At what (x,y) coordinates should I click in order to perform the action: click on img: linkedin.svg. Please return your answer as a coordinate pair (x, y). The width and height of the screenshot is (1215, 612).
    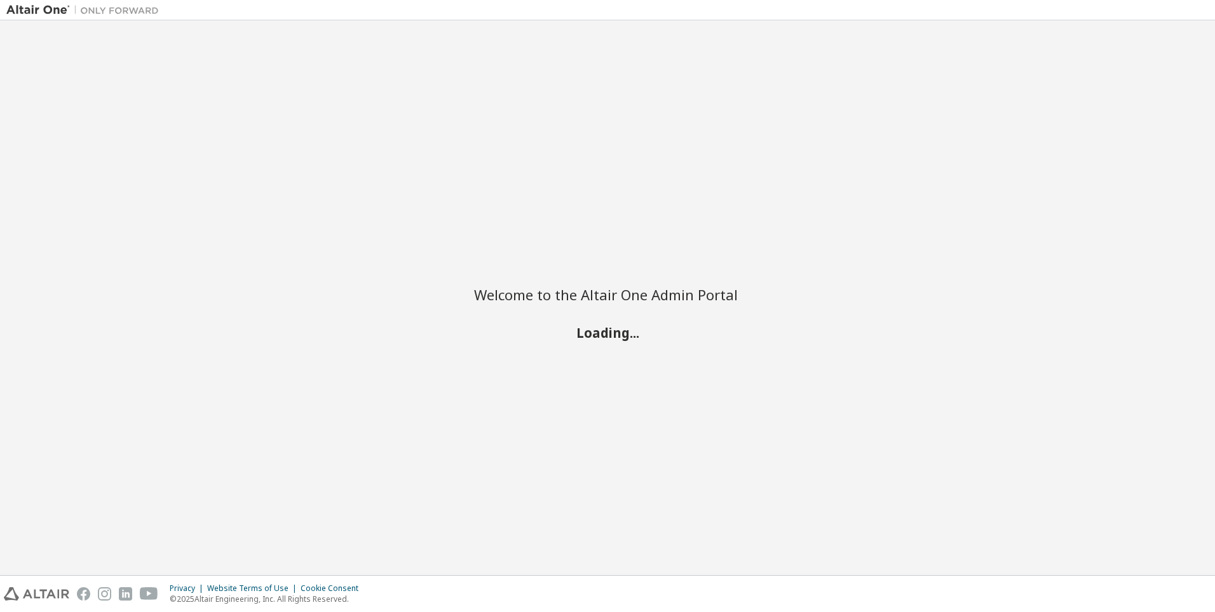
    Looking at the image, I should click on (125, 593).